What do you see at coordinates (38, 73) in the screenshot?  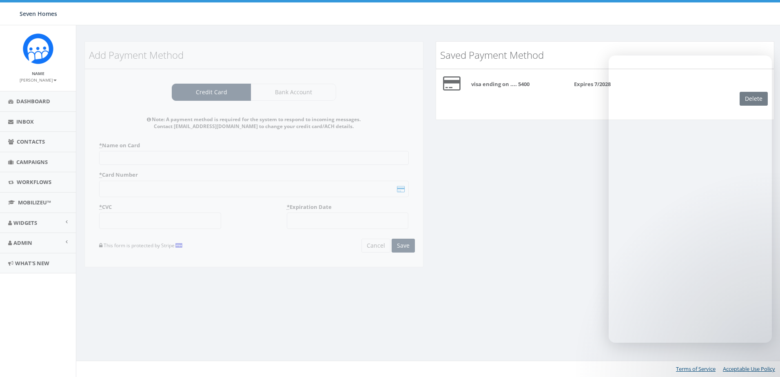 I see `small: Name` at bounding box center [38, 73].